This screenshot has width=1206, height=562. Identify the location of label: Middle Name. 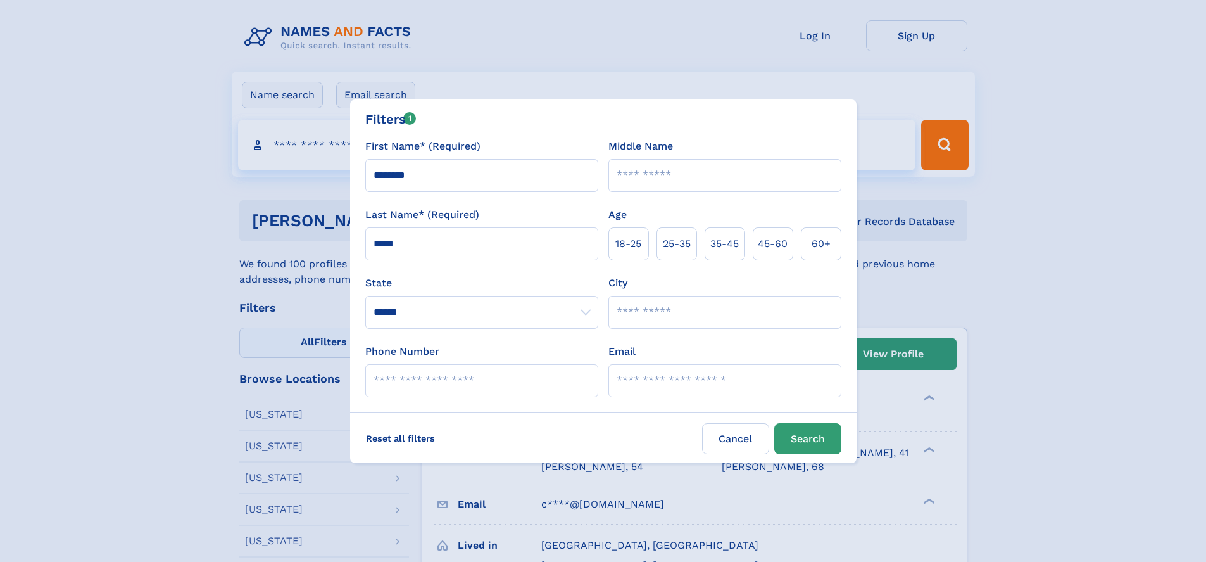
(641, 146).